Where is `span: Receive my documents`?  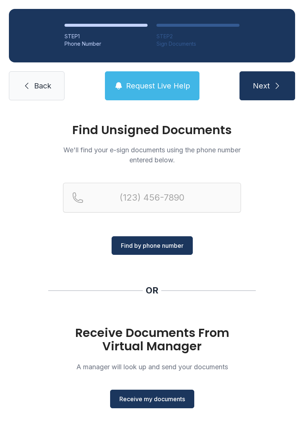 span: Receive my documents is located at coordinates (152, 399).